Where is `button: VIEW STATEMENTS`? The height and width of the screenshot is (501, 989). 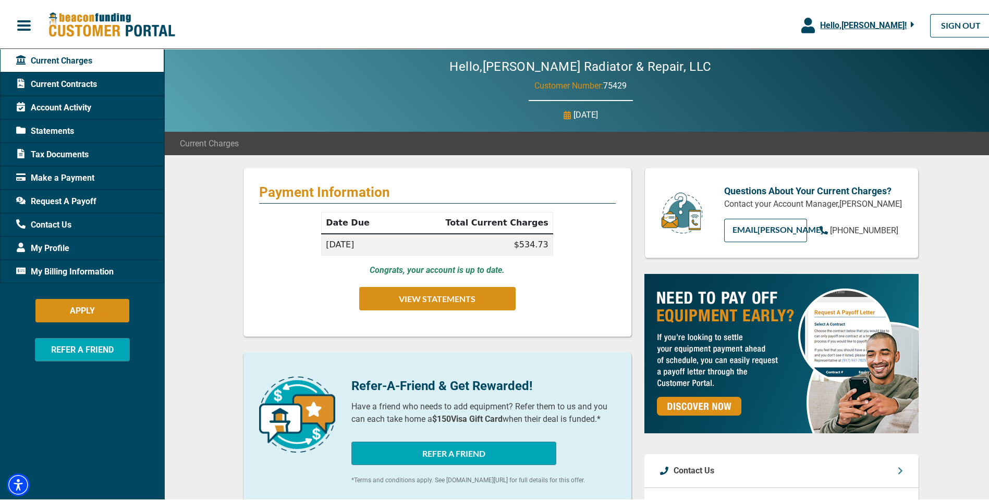 button: VIEW STATEMENTS is located at coordinates (437, 297).